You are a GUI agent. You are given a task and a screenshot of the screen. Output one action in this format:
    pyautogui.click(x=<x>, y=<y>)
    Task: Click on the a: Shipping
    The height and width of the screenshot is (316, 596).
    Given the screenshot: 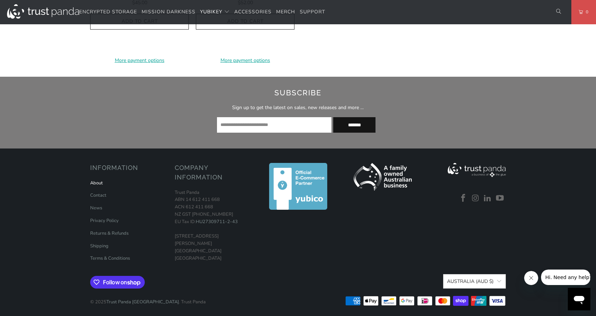 What is the action you would take?
    pyautogui.click(x=99, y=246)
    